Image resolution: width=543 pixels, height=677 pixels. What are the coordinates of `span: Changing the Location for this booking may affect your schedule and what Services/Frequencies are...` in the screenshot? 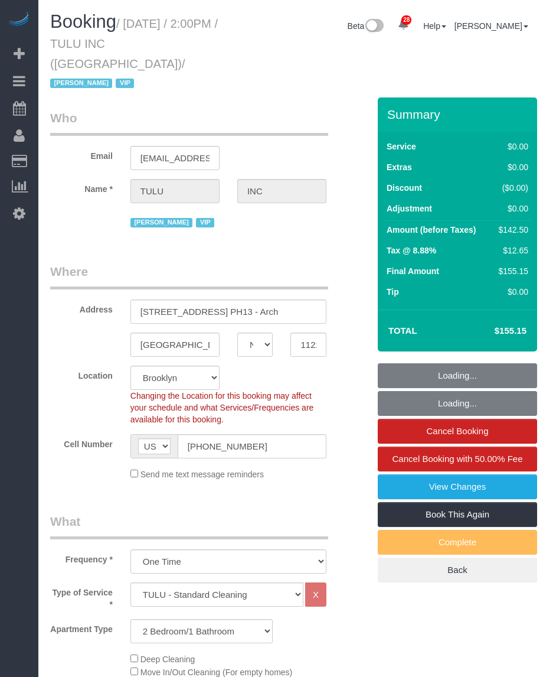 It's located at (222, 408).